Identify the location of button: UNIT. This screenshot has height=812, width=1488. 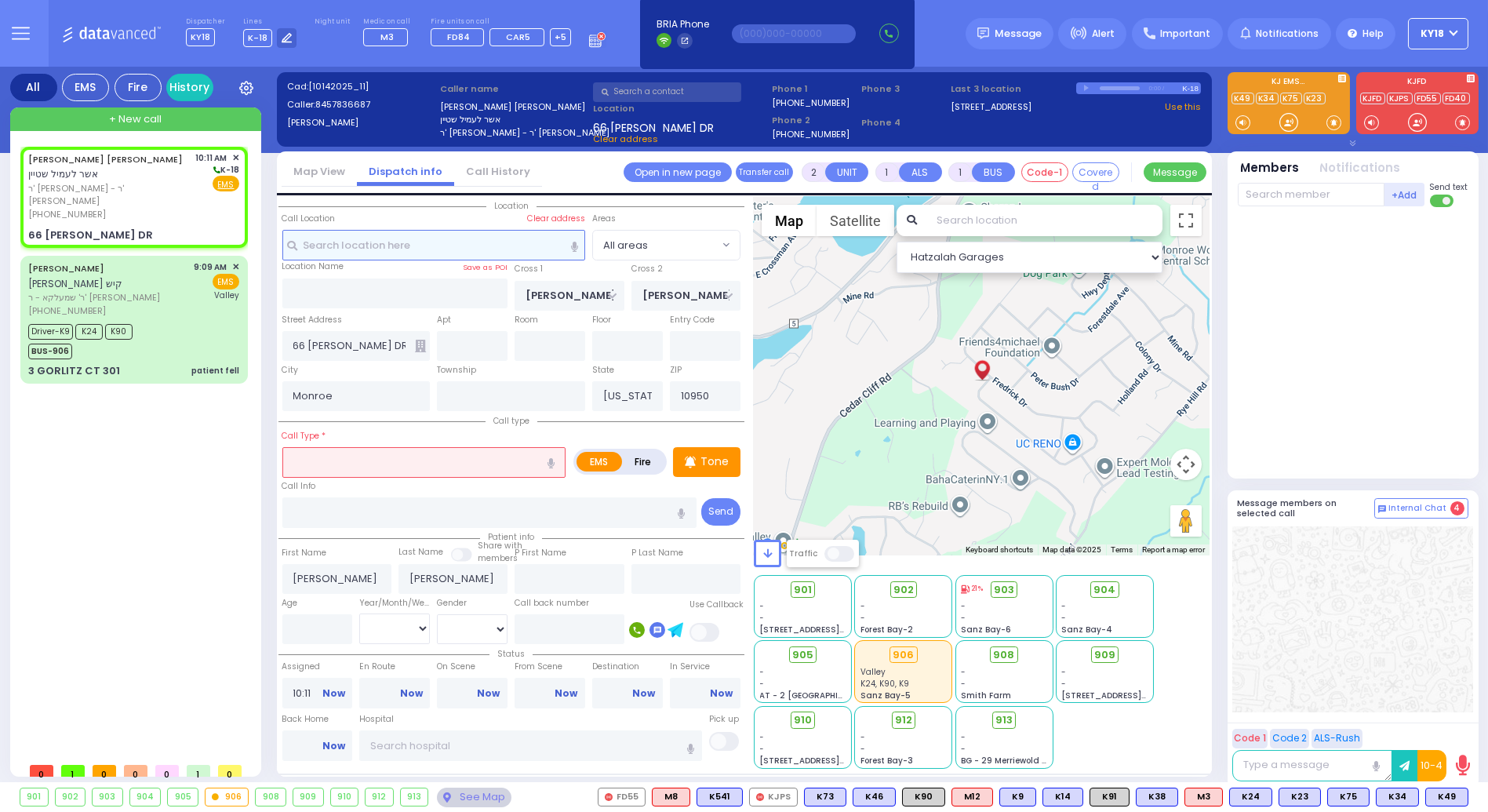
(847, 172).